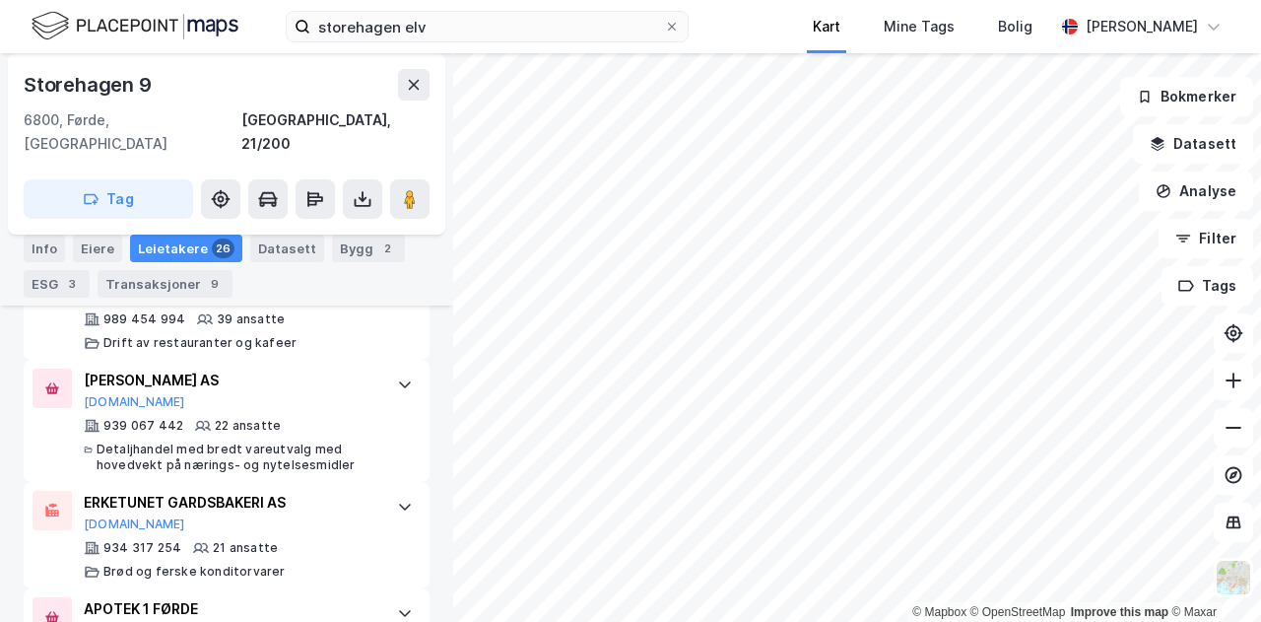 Image resolution: width=1261 pixels, height=622 pixels. Describe the element at coordinates (72, 284) in the screenshot. I see `div: 3` at that location.